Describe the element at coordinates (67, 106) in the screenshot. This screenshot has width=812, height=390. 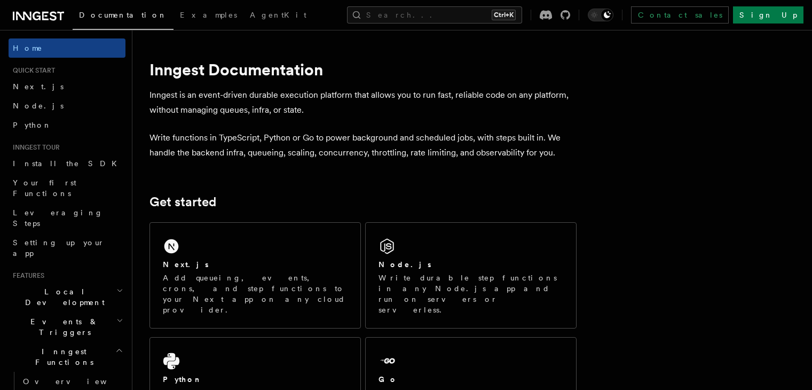
I see `a: Node.js` at that location.